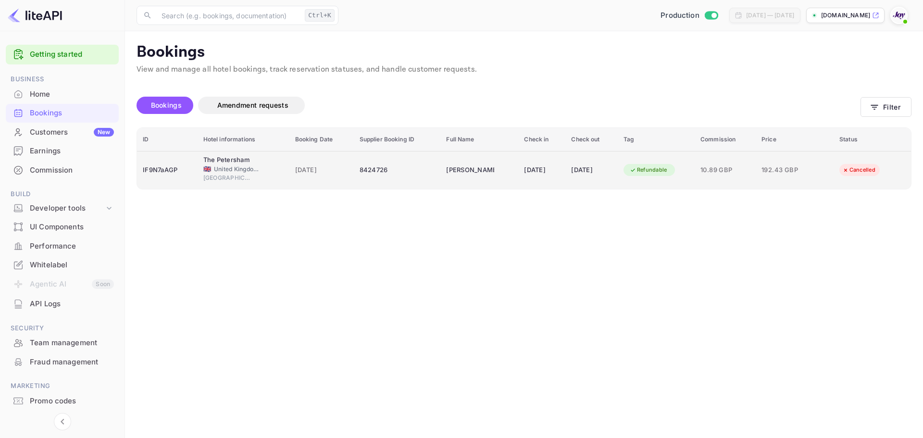  Describe the element at coordinates (62, 54) in the screenshot. I see `div: Getting started` at that location.